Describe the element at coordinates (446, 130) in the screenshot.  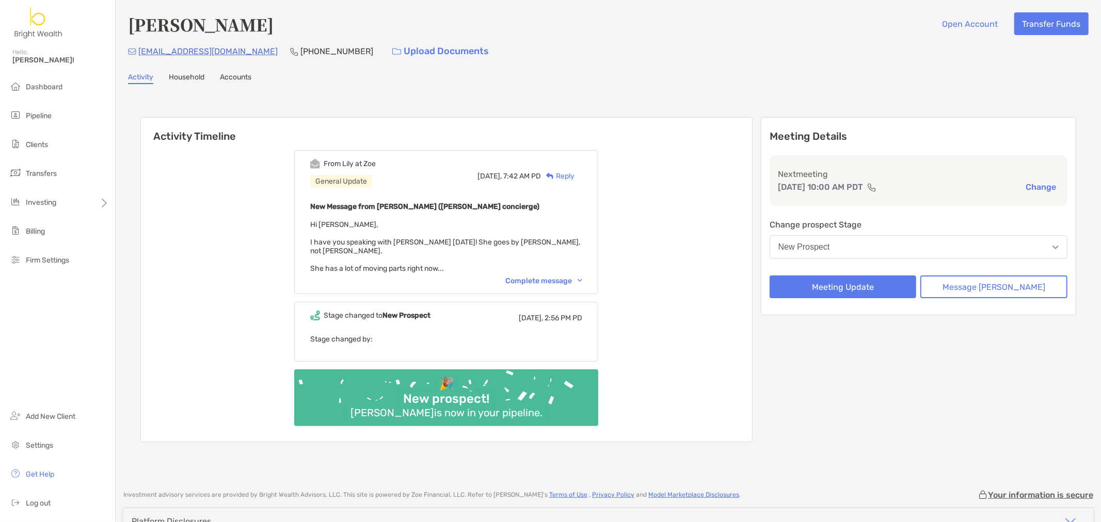
I see `h6: Activity Timeline` at that location.